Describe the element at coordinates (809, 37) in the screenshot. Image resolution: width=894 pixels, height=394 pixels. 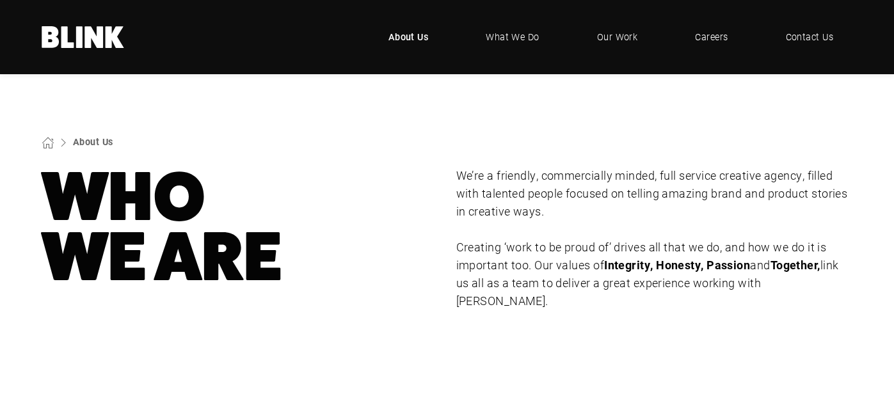
I see `span: Contact Us` at that location.